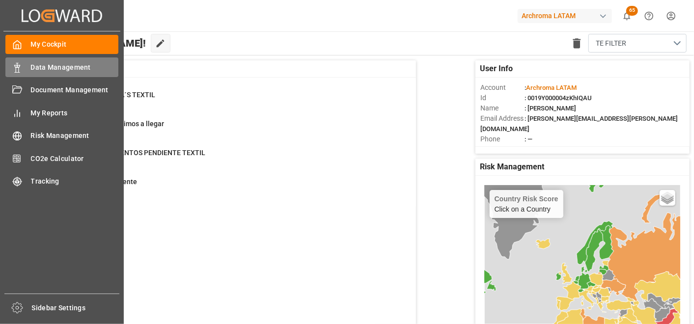 This screenshot has width=694, height=324. What do you see at coordinates (227, 129) in the screenshot?
I see `a: 87En transito proximos a llegarContainer Schema` at bounding box center [227, 129].